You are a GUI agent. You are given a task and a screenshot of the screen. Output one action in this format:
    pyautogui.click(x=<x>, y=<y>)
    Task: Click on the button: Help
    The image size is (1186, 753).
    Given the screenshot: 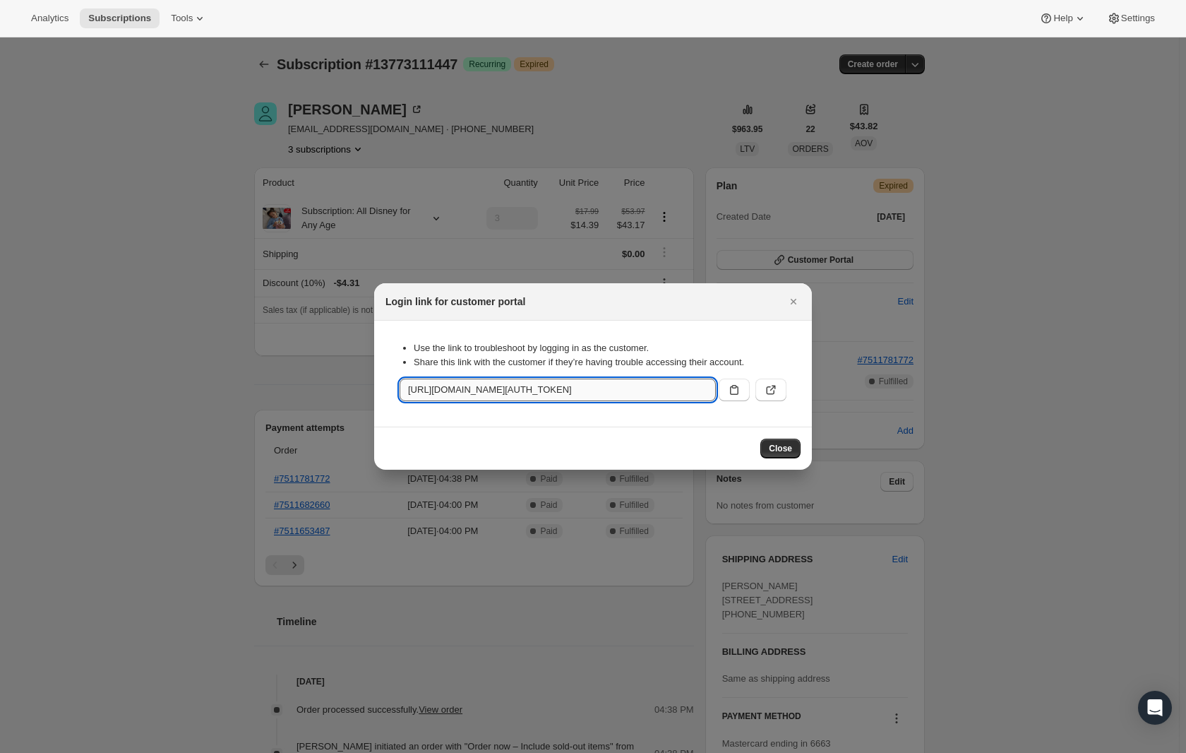 What is the action you would take?
    pyautogui.click(x=1063, y=18)
    